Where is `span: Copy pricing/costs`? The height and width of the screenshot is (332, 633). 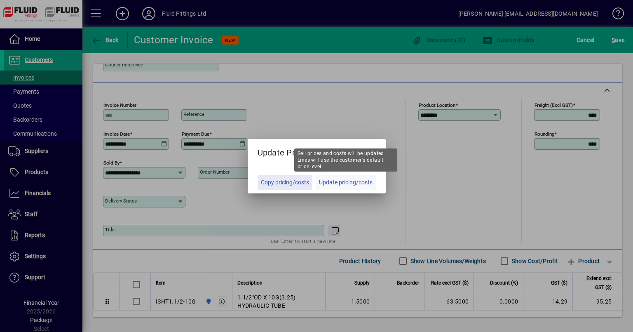 span: Copy pricing/costs is located at coordinates (285, 182).